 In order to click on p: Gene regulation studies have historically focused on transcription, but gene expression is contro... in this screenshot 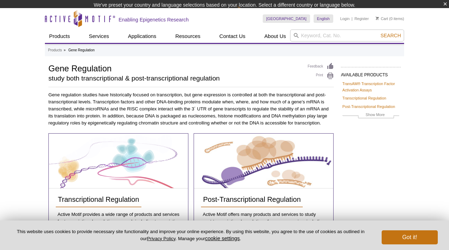, I will do `click(191, 109)`.